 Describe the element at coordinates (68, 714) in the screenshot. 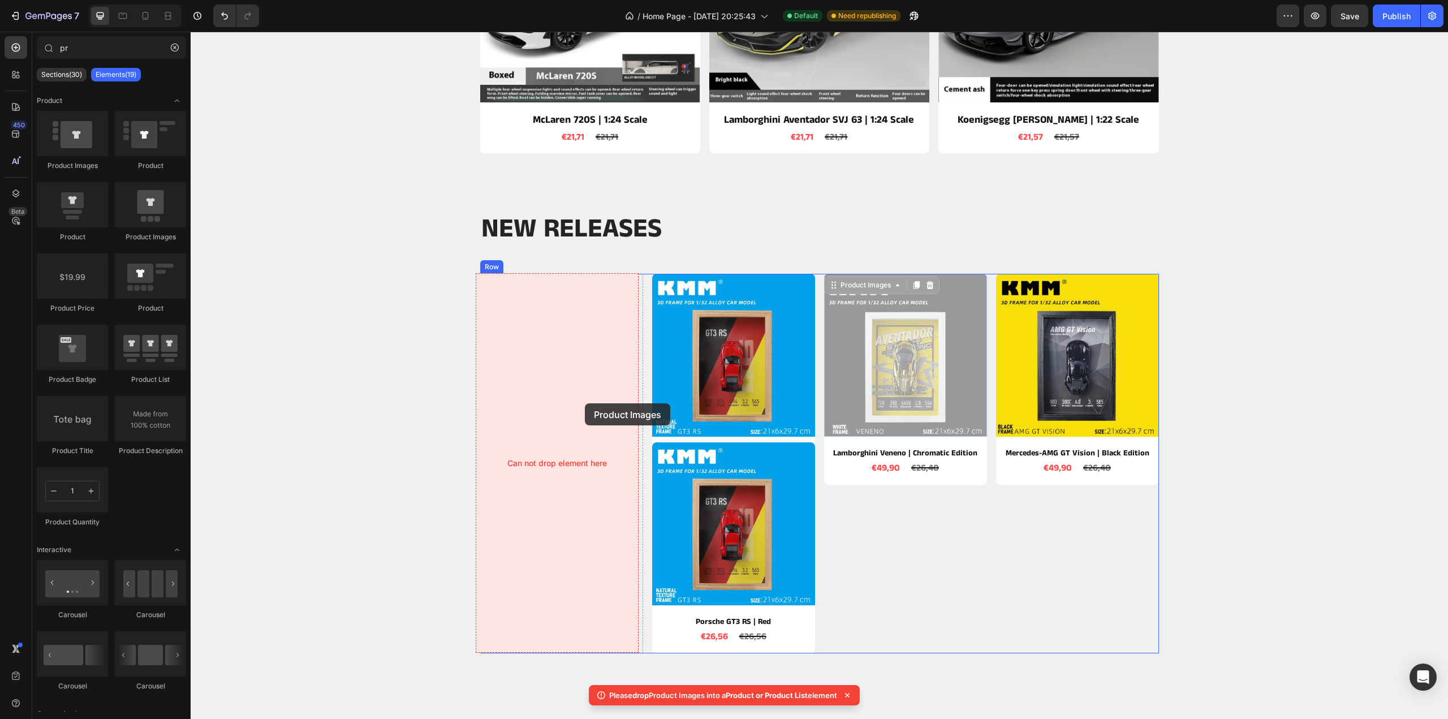

I see `span: Conversion booster` at that location.